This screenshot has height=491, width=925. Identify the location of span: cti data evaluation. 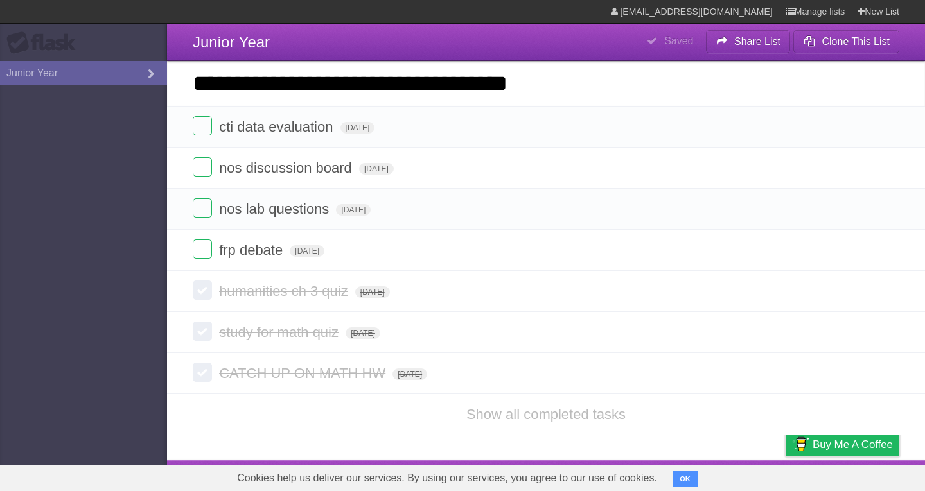
(277, 127).